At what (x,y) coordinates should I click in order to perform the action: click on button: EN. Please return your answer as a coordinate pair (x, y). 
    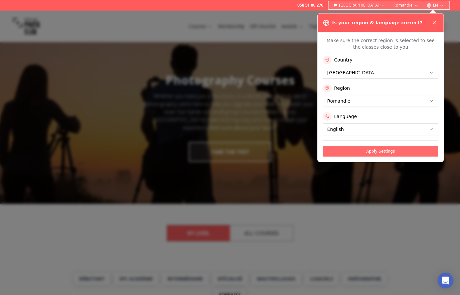
    Looking at the image, I should click on (435, 5).